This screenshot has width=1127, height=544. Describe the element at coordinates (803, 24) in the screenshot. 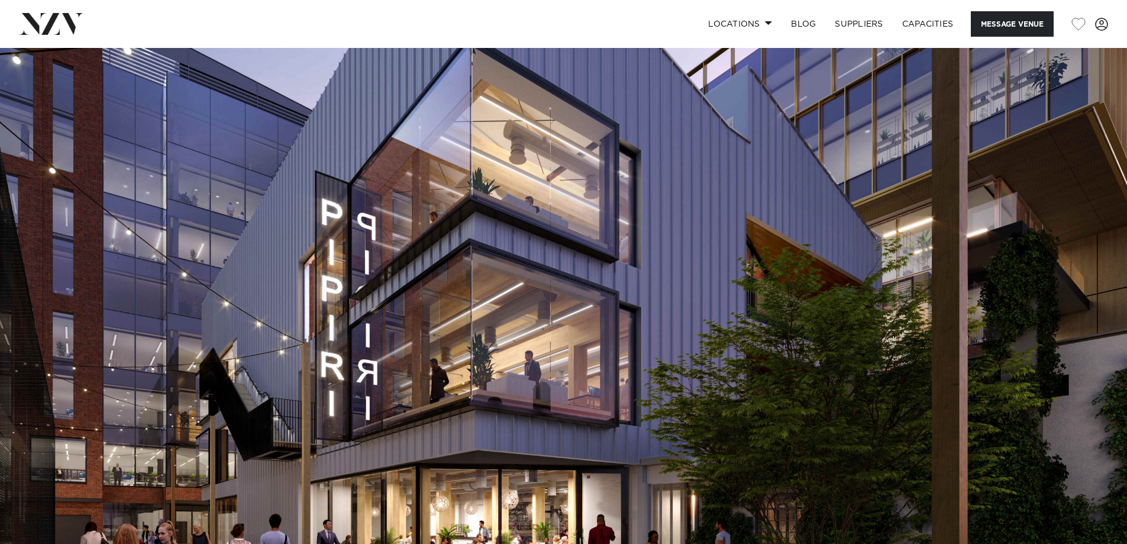

I see `a: BLOG` at that location.